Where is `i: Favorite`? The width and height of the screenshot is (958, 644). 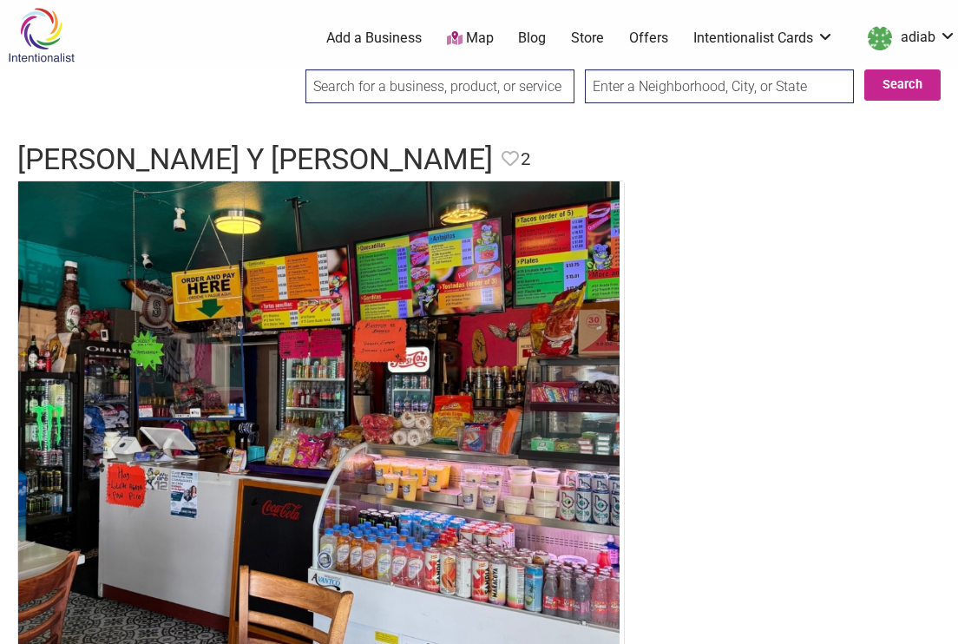
i: Favorite is located at coordinates (510, 159).